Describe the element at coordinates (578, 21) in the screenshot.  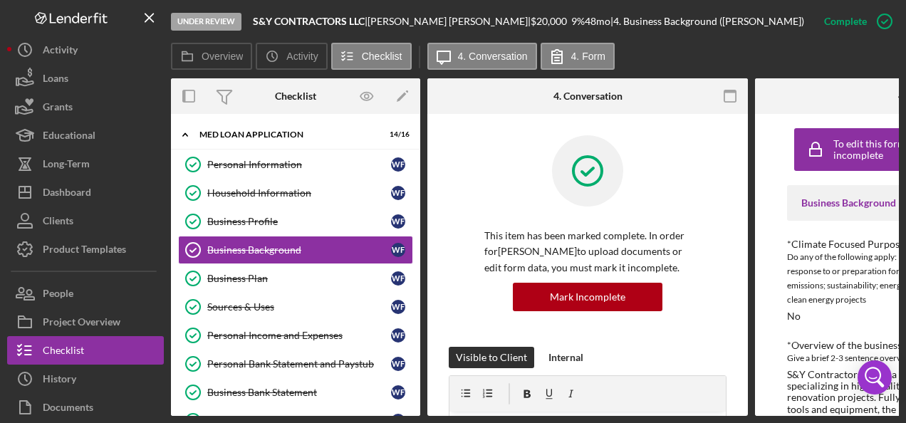
I see `div: 9 %` at that location.